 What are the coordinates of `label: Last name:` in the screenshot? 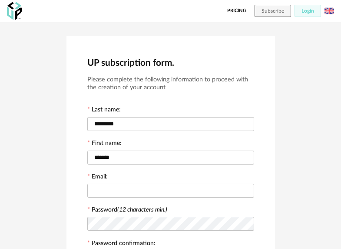 It's located at (104, 110).